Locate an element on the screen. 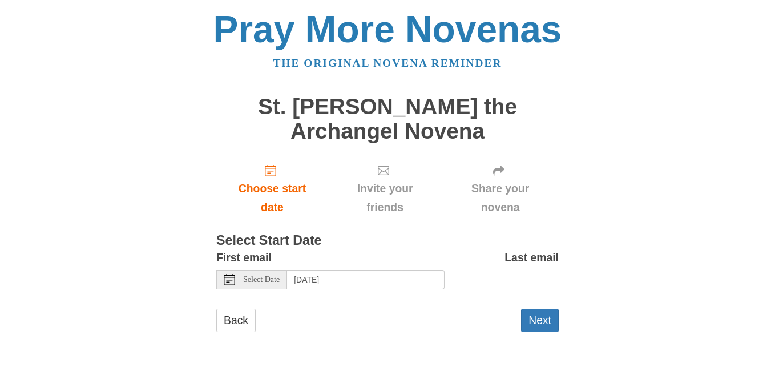  a: The original novena reminder is located at coordinates (388, 63).